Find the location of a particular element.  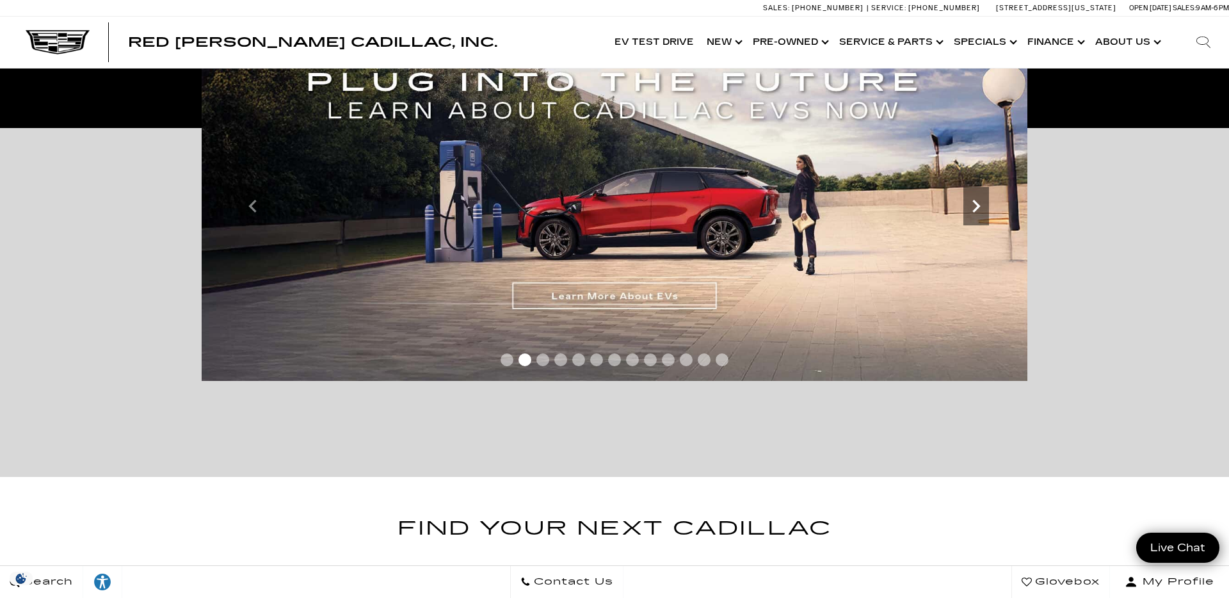

section: Click to Open Cookie Consent Modal is located at coordinates (21, 578).